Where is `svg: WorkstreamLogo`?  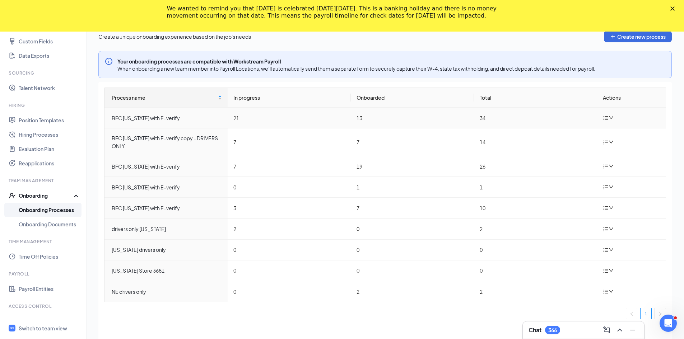 svg: WorkstreamLogo is located at coordinates (12, 328).